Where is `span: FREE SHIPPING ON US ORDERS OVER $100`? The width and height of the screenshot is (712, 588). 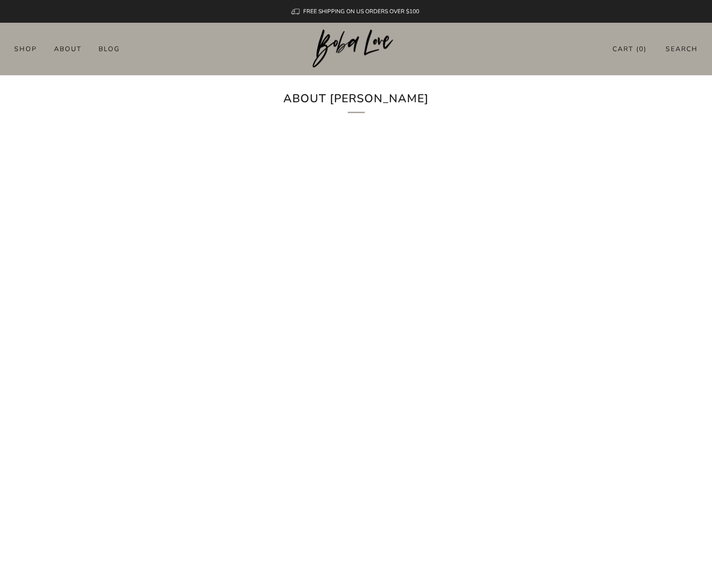
span: FREE SHIPPING ON US ORDERS OVER $100 is located at coordinates (361, 11).